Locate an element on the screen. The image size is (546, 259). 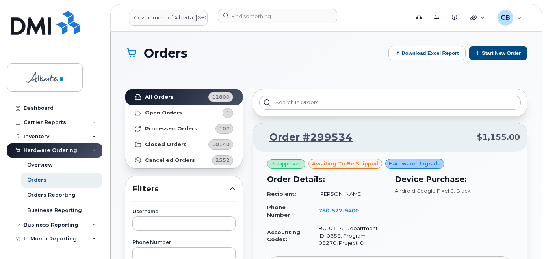
label: Phone Number is located at coordinates (184, 242).